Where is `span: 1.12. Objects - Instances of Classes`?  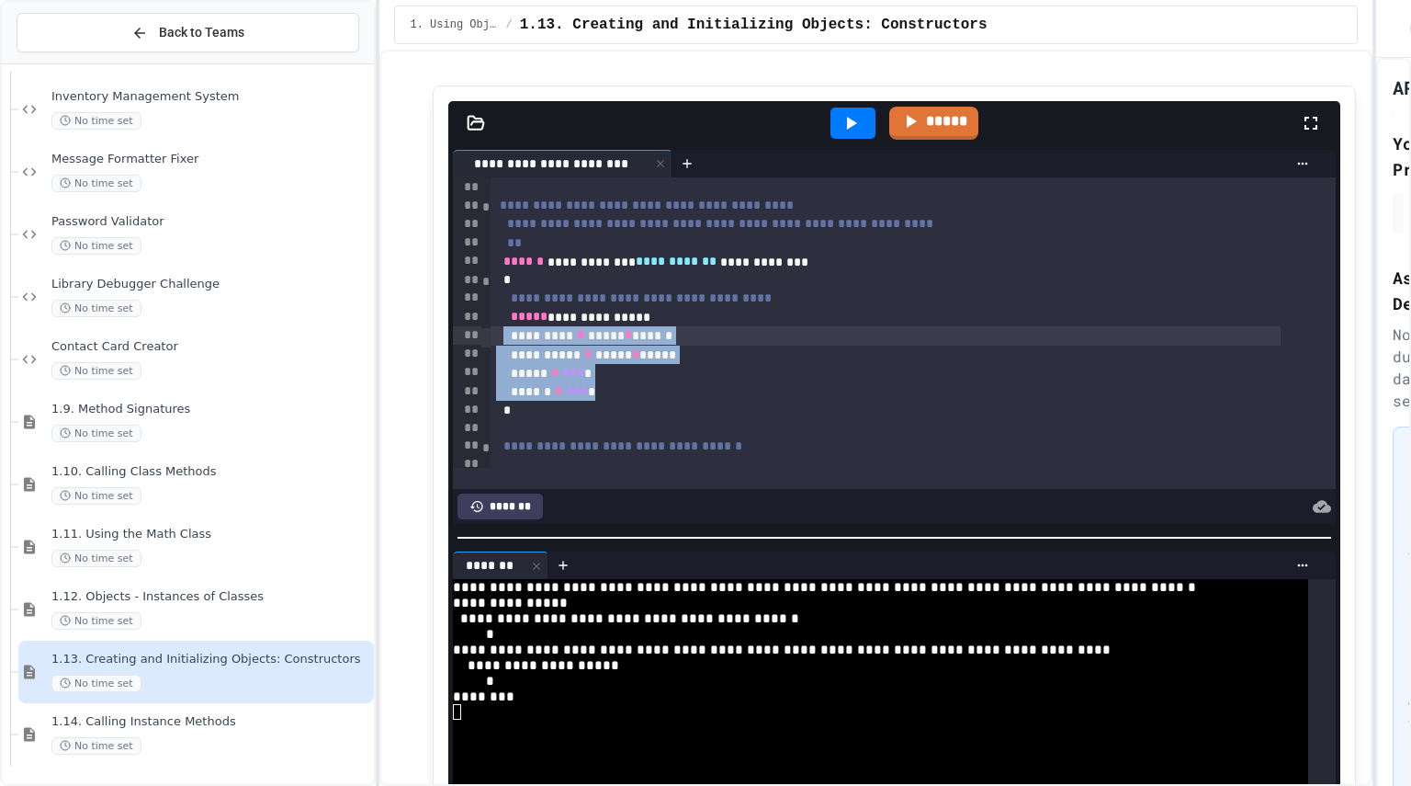 span: 1.12. Objects - Instances of Classes is located at coordinates (210, 596).